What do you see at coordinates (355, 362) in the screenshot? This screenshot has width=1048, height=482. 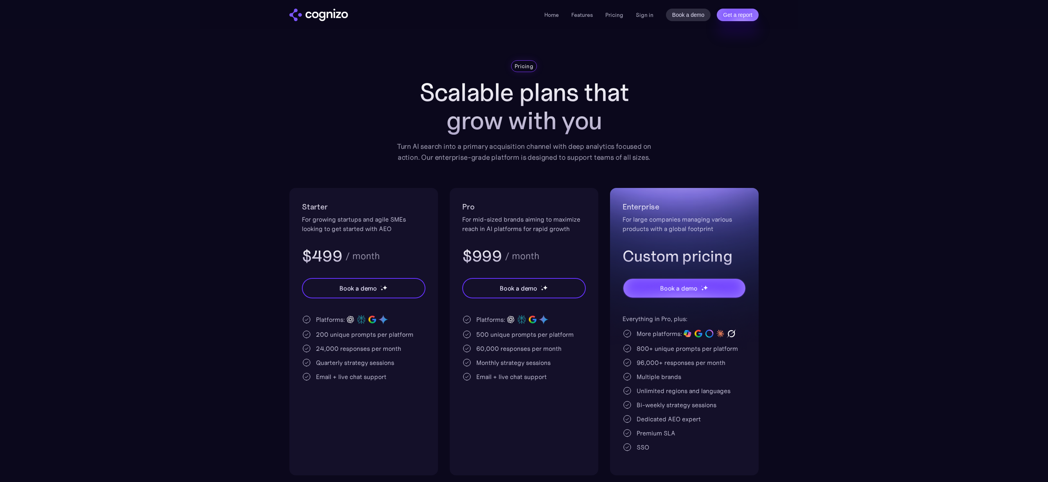 I see `div: Quarterly strategy sessions` at bounding box center [355, 362].